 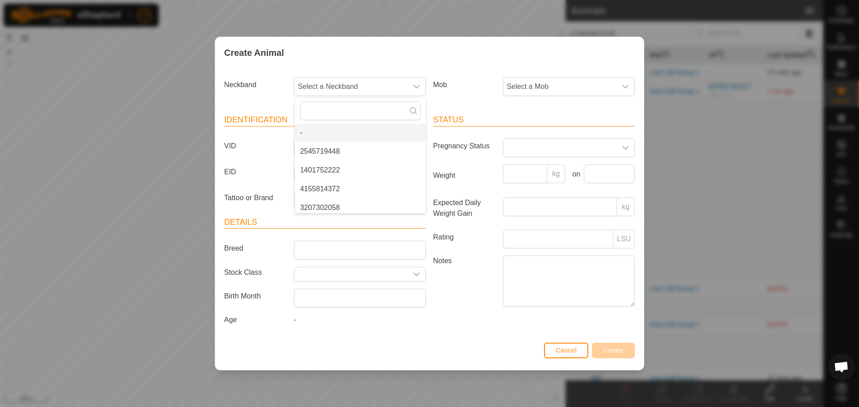 I want to click on button: Create, so click(x=613, y=351).